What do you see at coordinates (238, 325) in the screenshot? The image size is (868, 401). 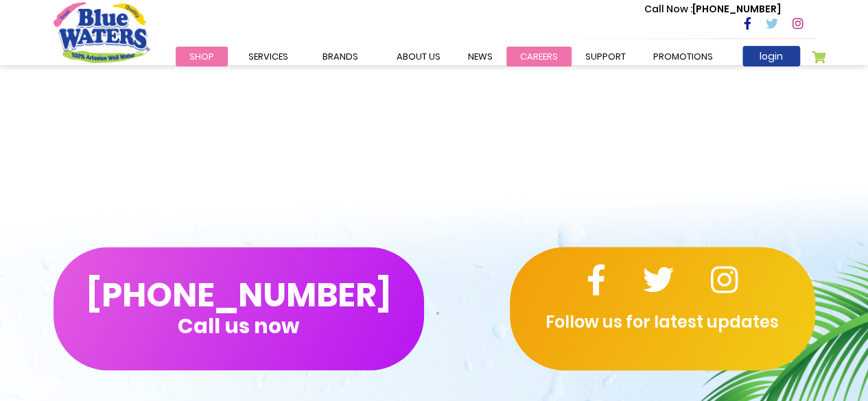 I see `span: Call us now` at bounding box center [238, 325].